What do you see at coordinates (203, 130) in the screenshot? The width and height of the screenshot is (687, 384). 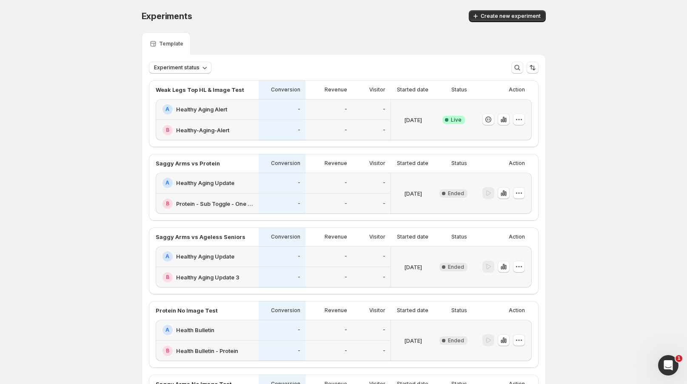 I see `h2: Healthy-Aging-Alert` at bounding box center [203, 130].